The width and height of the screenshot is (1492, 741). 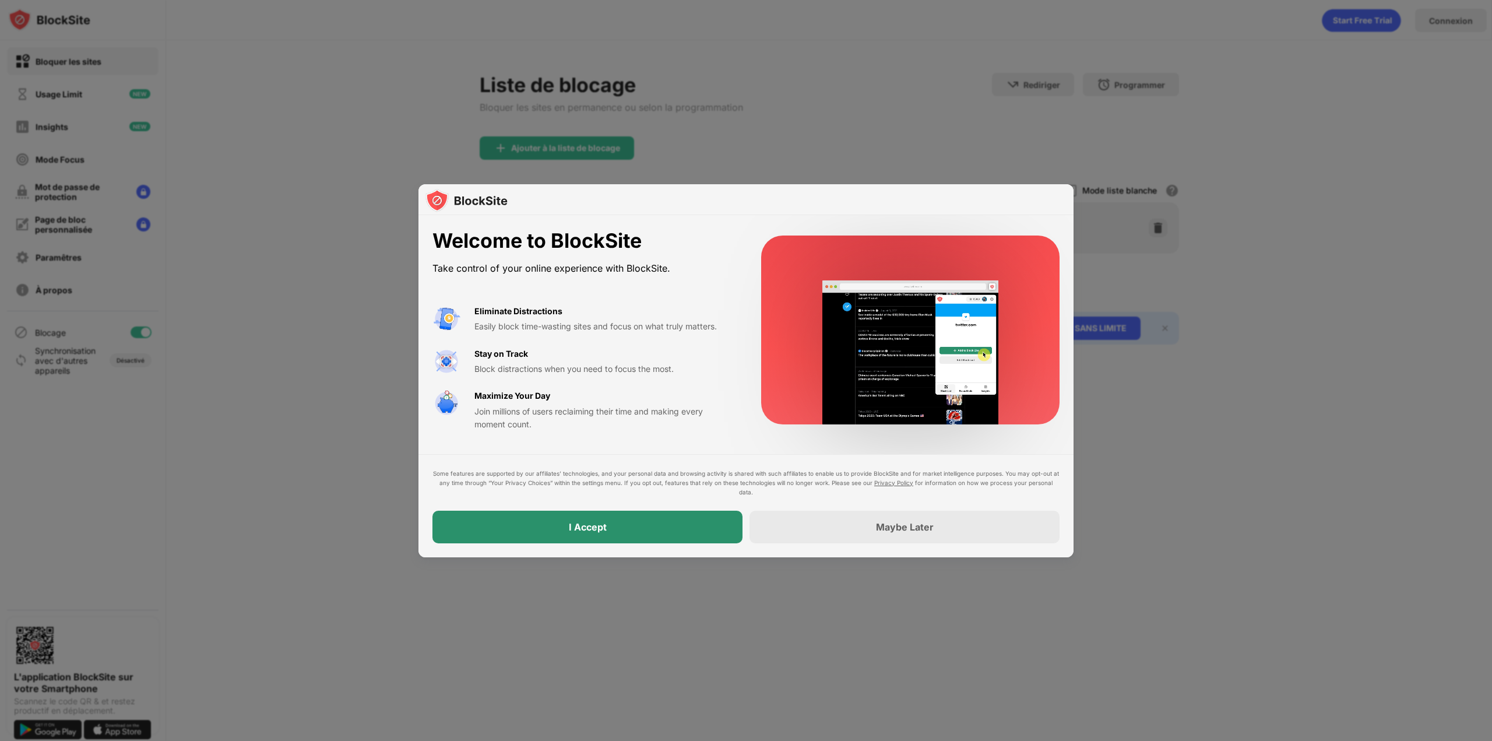 What do you see at coordinates (583, 268) in the screenshot?
I see `div: Take control of your online experience with BlockSite.` at bounding box center [583, 268].